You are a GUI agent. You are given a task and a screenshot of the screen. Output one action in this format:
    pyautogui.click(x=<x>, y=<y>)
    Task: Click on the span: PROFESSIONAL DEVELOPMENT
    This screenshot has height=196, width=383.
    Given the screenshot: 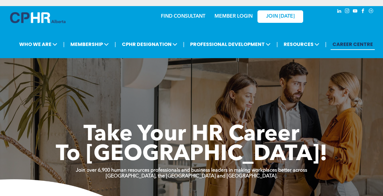 What is the action you would take?
    pyautogui.click(x=230, y=44)
    